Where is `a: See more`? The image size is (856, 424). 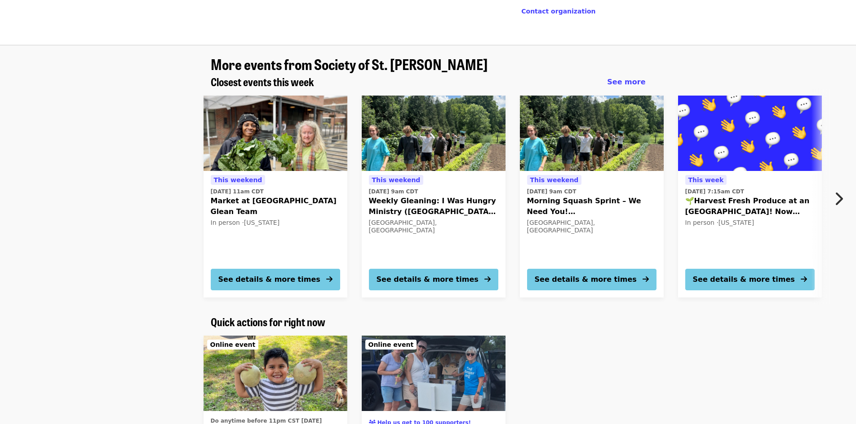
a: See more is located at coordinates (626, 82).